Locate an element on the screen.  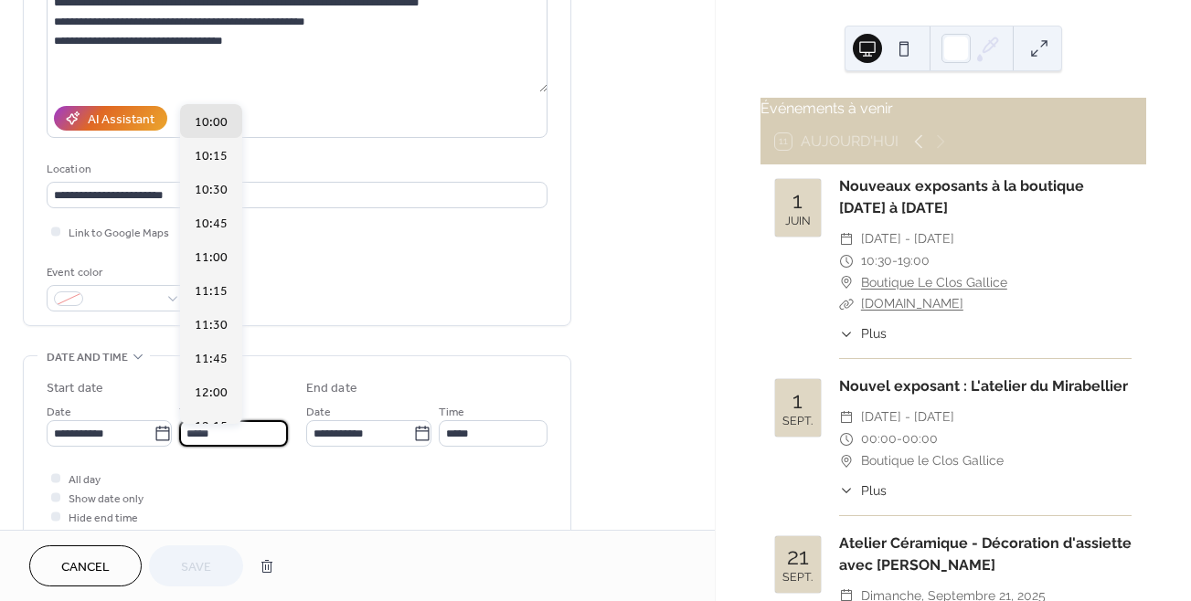
div: End date is located at coordinates (332, 388).